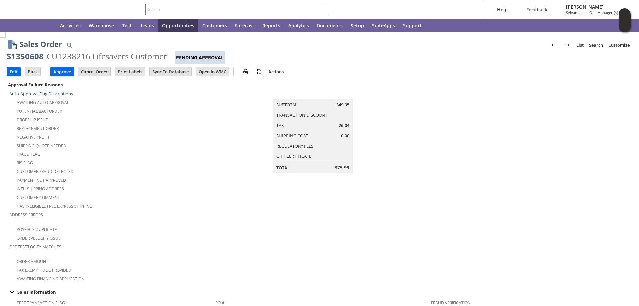  What do you see at coordinates (101, 25) in the screenshot?
I see `span: Warehouse` at bounding box center [101, 25].